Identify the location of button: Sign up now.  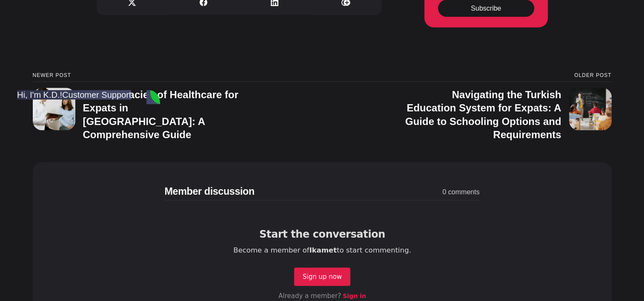
(157, 67).